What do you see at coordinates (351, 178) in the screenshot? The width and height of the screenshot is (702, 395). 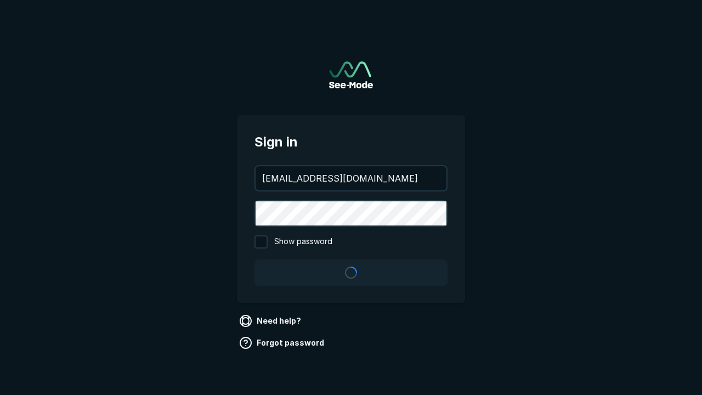 I see `input: your@email.com` at bounding box center [351, 178].